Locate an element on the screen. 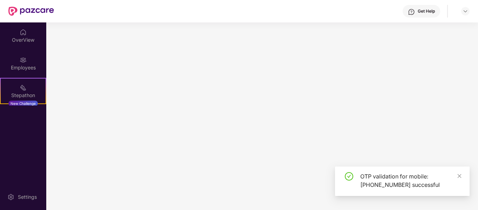 The height and width of the screenshot is (210, 478). img: svg+xml;base64,PHN2ZyBpZD0iRHJvcGRvd24tMzJ4MzIiIHhtbG5zPSJodHRwOi8vd3d3LnczLm9yZy8yMDAwL3N2ZyIgd2... is located at coordinates (465, 11).